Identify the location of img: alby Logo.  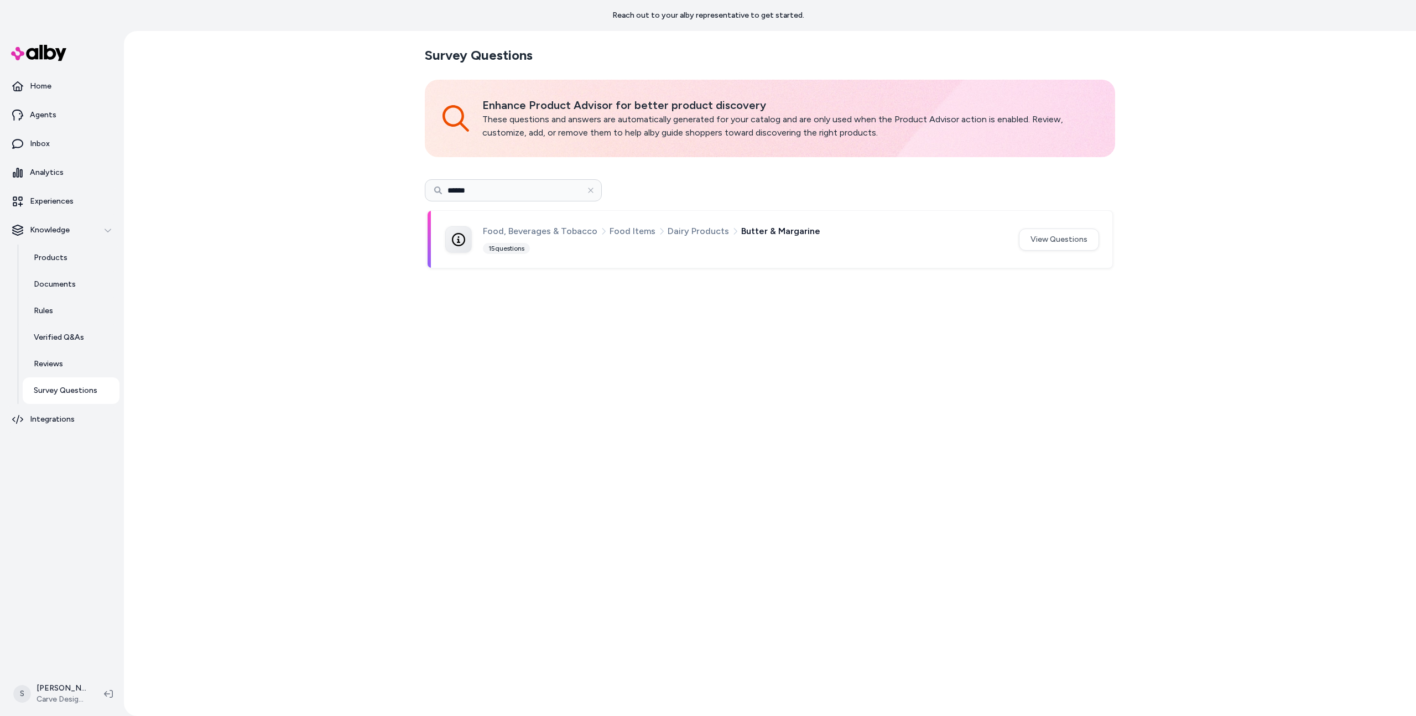
(39, 53).